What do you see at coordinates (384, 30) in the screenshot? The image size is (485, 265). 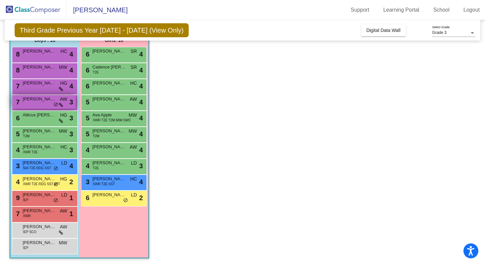 I see `button: Digital Data Wall` at bounding box center [384, 30].